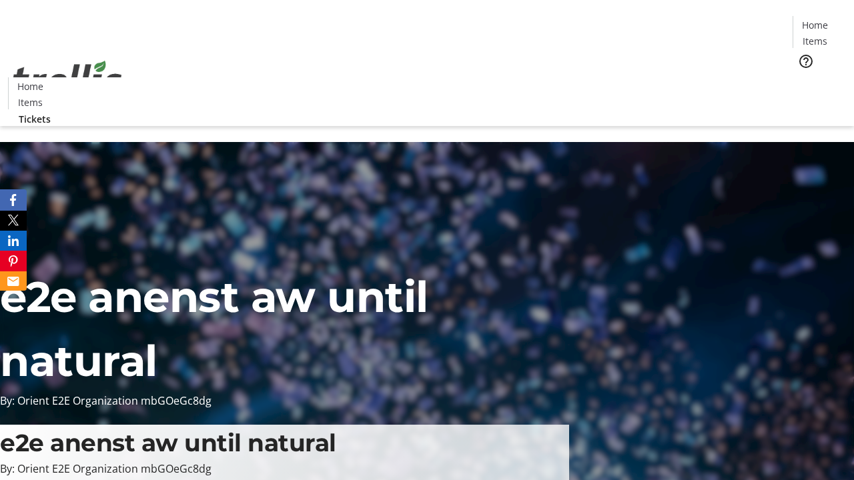  Describe the element at coordinates (806, 61) in the screenshot. I see `button: Help` at that location.